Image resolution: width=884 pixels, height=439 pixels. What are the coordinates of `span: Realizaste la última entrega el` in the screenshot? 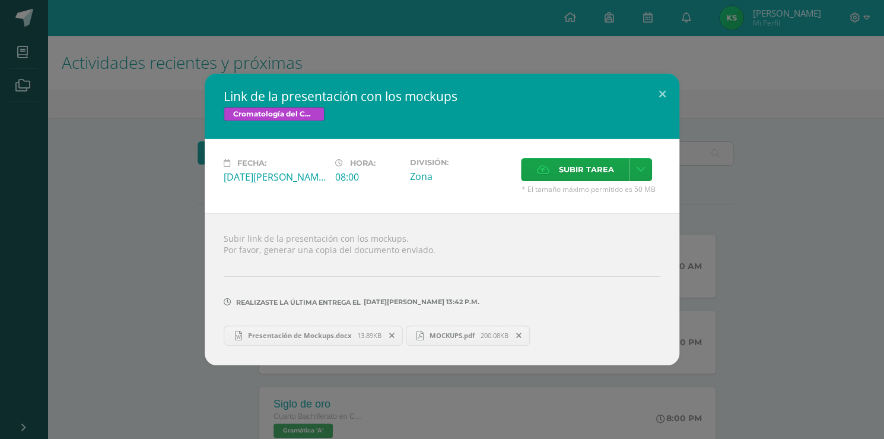 It's located at (299, 302).